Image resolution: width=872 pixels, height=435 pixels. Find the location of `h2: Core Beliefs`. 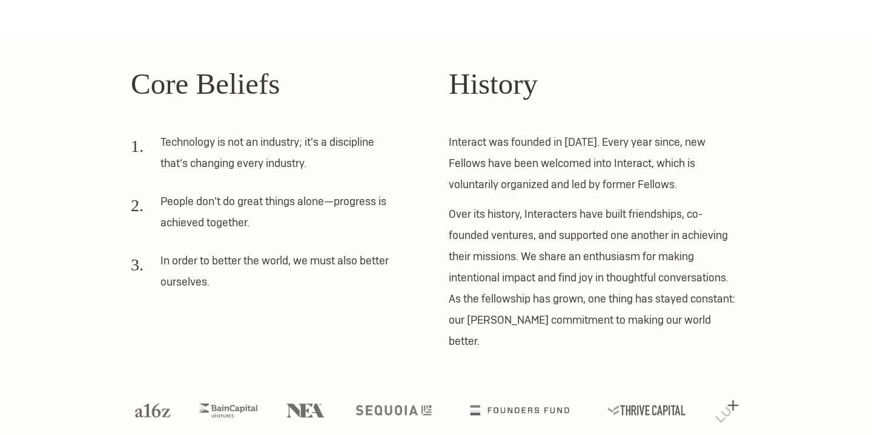

h2: Core Beliefs is located at coordinates (277, 84).